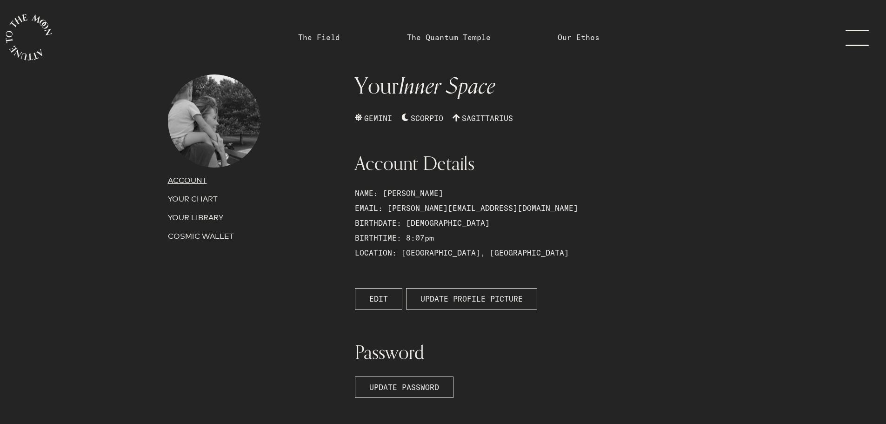  I want to click on h1: Password, so click(536, 352).